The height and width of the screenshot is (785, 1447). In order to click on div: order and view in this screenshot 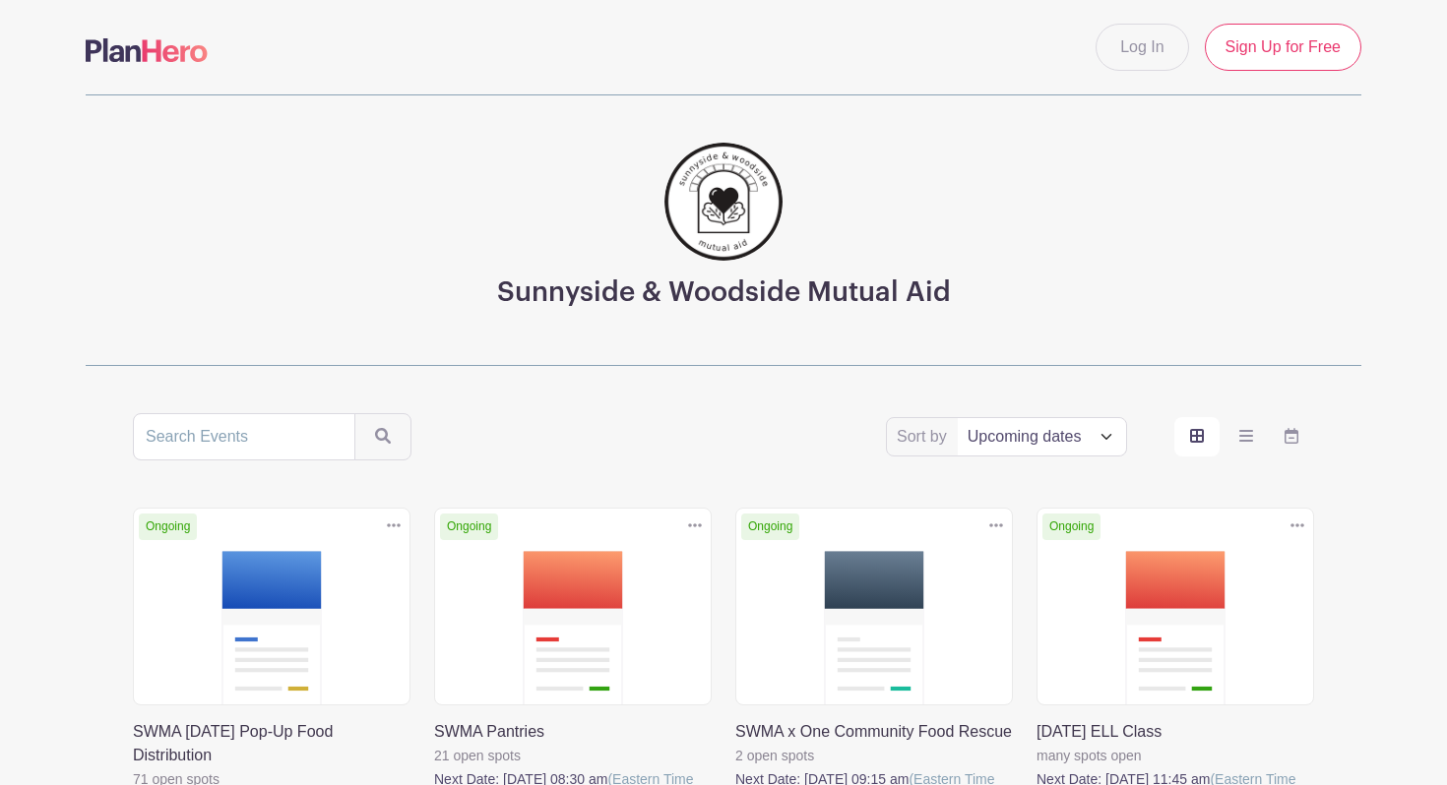, I will do `click(1244, 437)`.